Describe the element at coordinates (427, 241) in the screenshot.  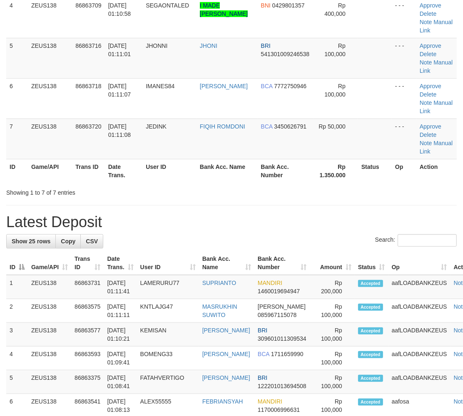
I see `input: Search:` at that location.